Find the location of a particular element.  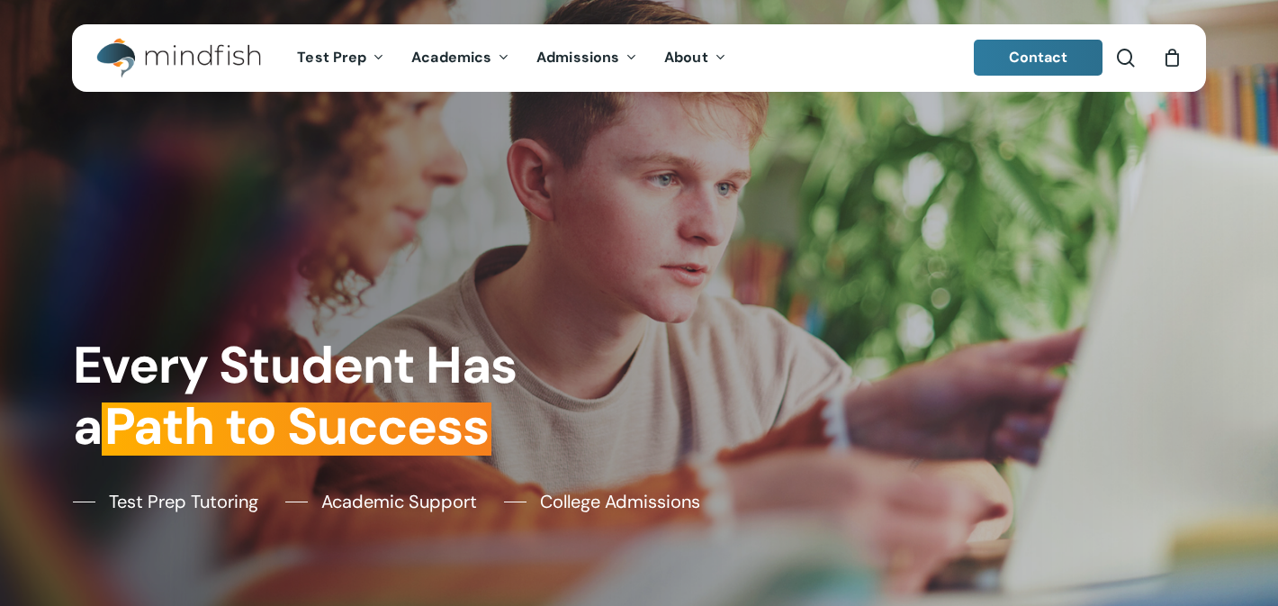

a: About is located at coordinates (695, 58).